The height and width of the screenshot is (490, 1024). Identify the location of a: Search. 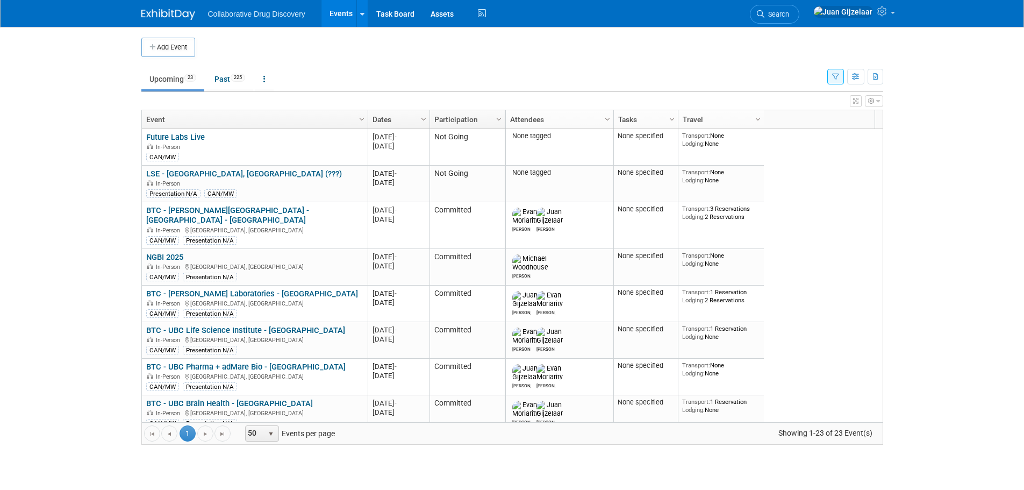
(775, 14).